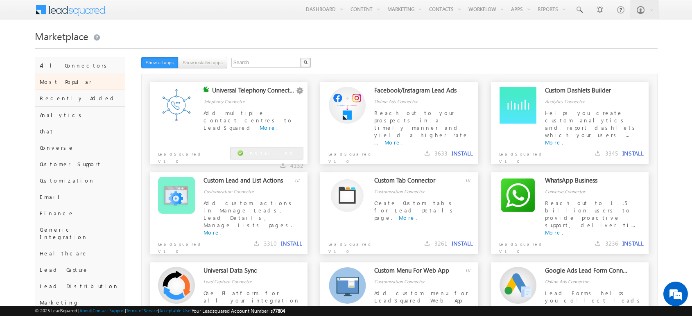  Describe the element at coordinates (270, 243) in the screenshot. I see `span: 3310` at that location.